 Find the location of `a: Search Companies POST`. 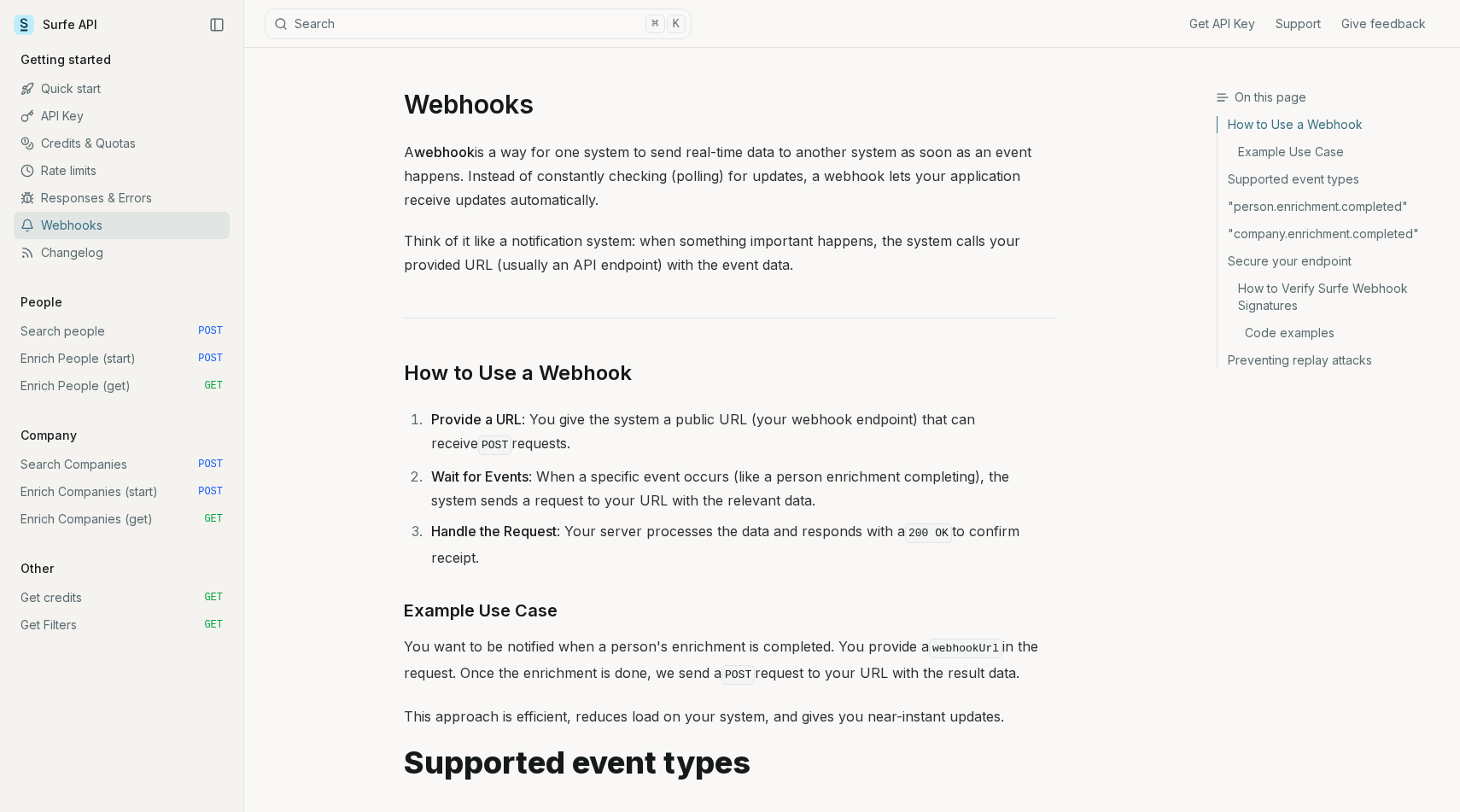

a: Search Companies POST is located at coordinates (121, 465).